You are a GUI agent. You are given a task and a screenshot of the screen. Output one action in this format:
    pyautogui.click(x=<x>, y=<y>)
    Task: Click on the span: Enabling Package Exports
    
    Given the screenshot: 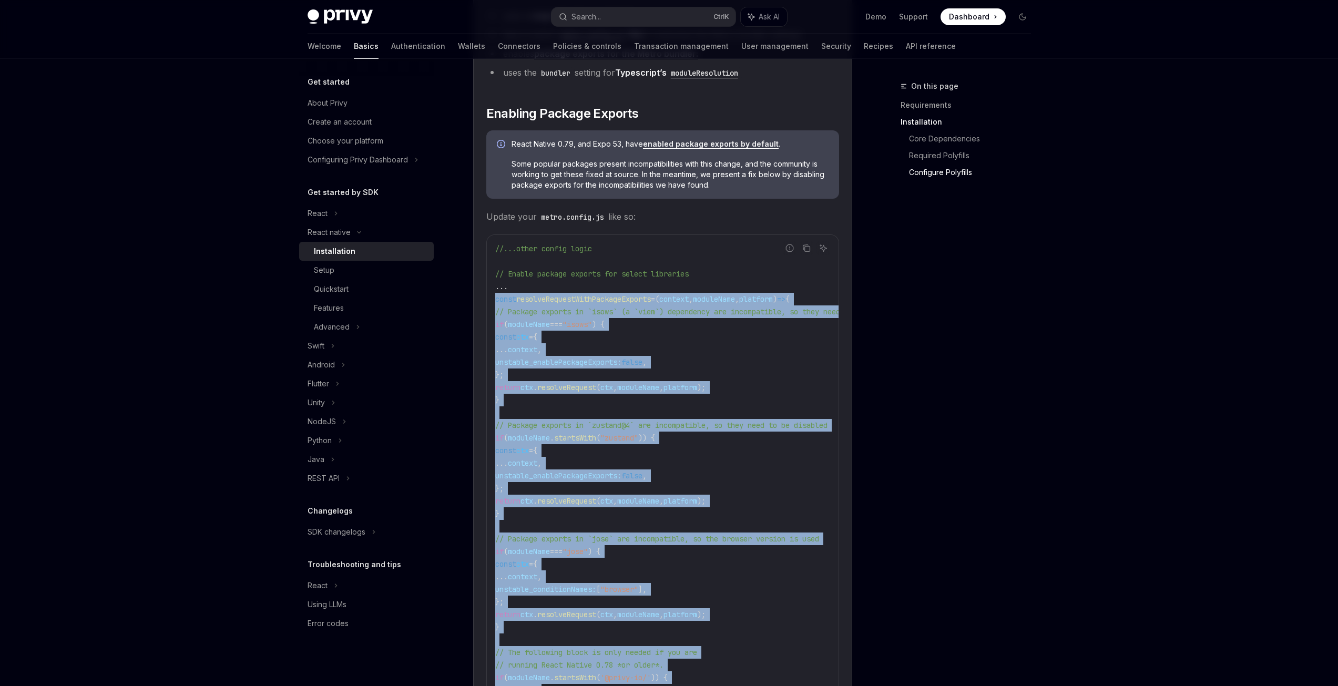 What is the action you would take?
    pyautogui.click(x=562, y=114)
    